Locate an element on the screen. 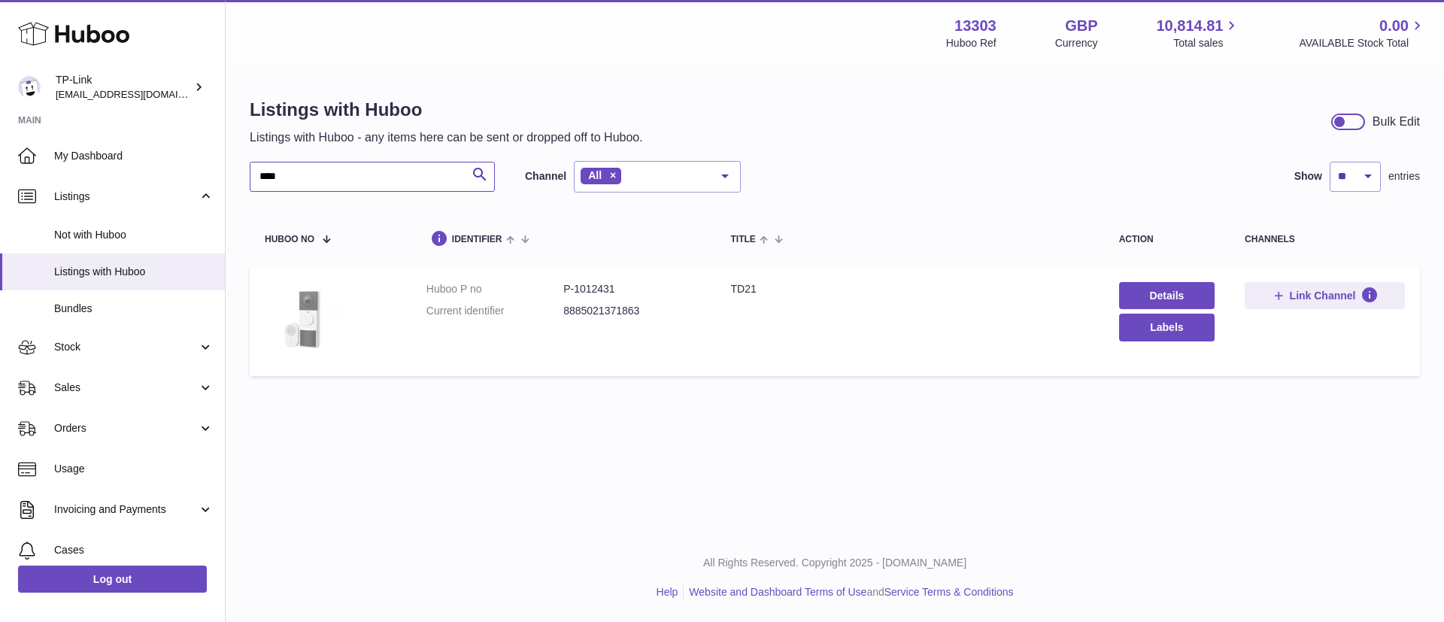 The width and height of the screenshot is (1444, 622). span: title is located at coordinates (742, 239).